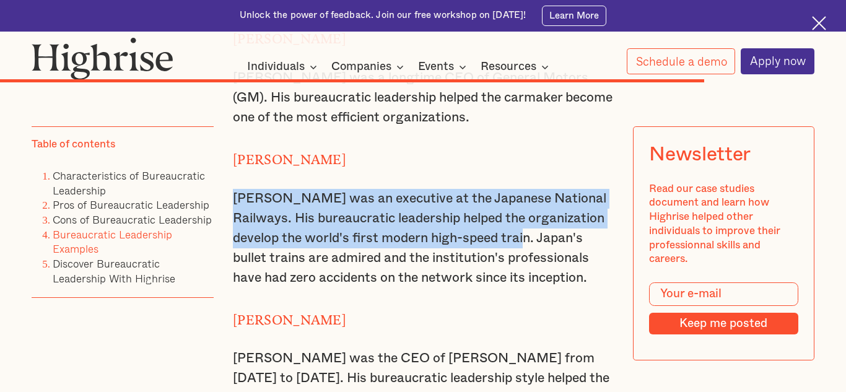 This screenshot has width=846, height=392. What do you see at coordinates (724, 309) in the screenshot?
I see `form: Modal Form` at bounding box center [724, 309].